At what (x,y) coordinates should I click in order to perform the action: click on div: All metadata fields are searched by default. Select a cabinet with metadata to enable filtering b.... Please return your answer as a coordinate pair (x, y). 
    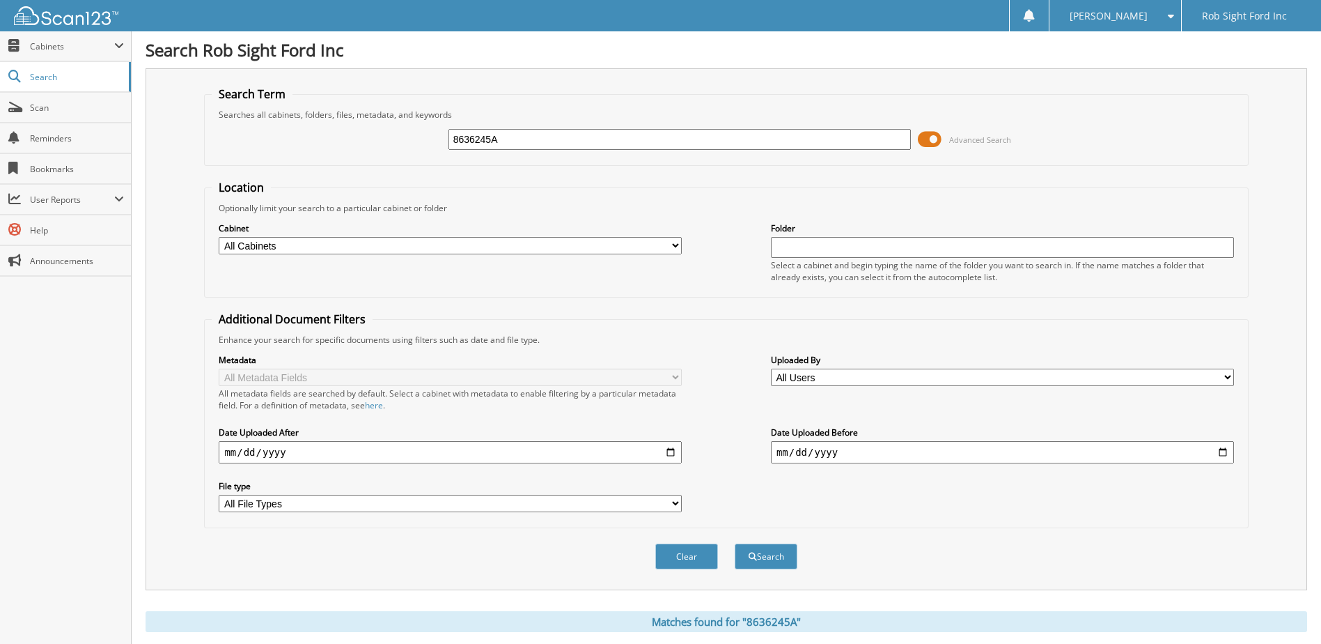
    Looking at the image, I should click on (450, 399).